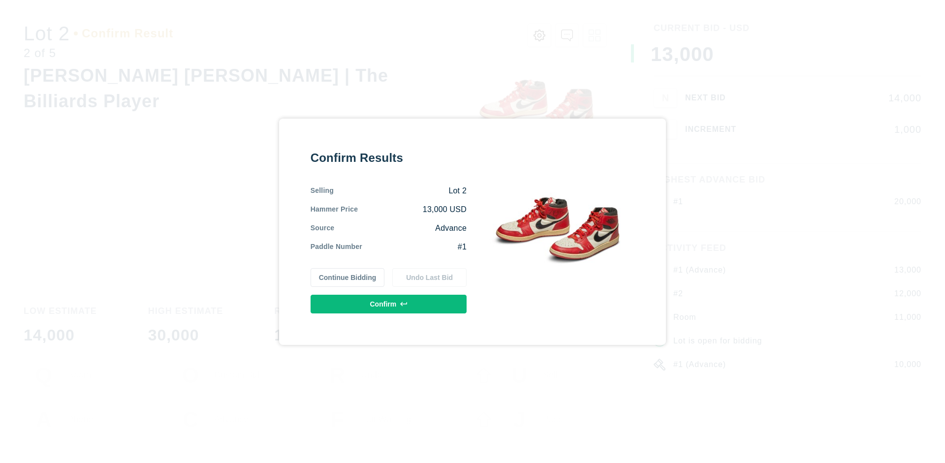  What do you see at coordinates (388, 158) in the screenshot?
I see `div: Confirm Results` at bounding box center [388, 158].